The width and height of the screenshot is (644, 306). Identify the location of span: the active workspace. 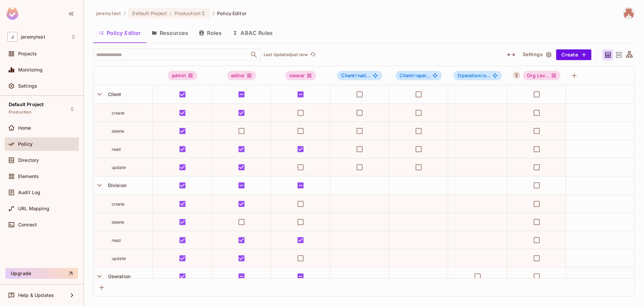
(108, 13).